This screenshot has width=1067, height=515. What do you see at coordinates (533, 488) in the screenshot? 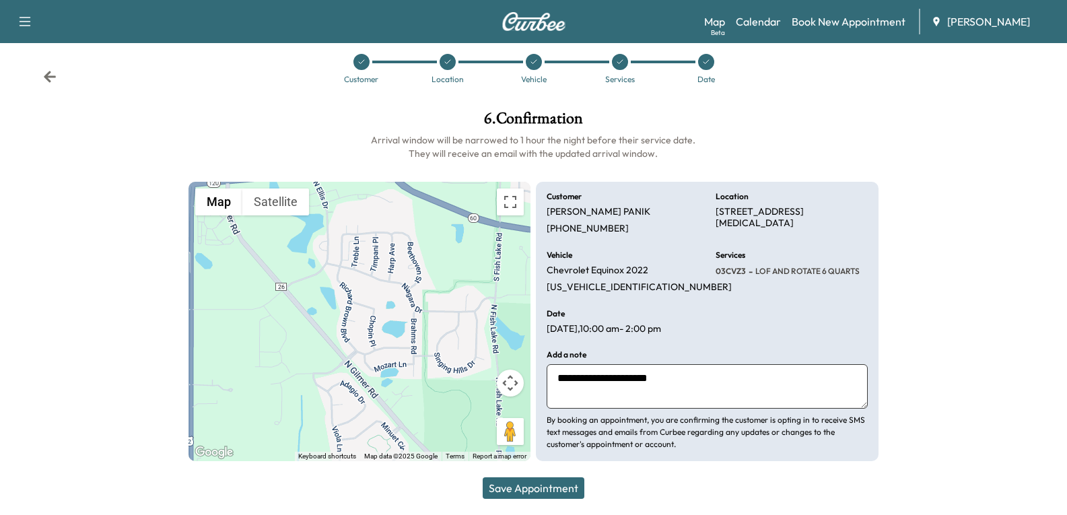
I see `button: Save Appointment` at bounding box center [533, 488].